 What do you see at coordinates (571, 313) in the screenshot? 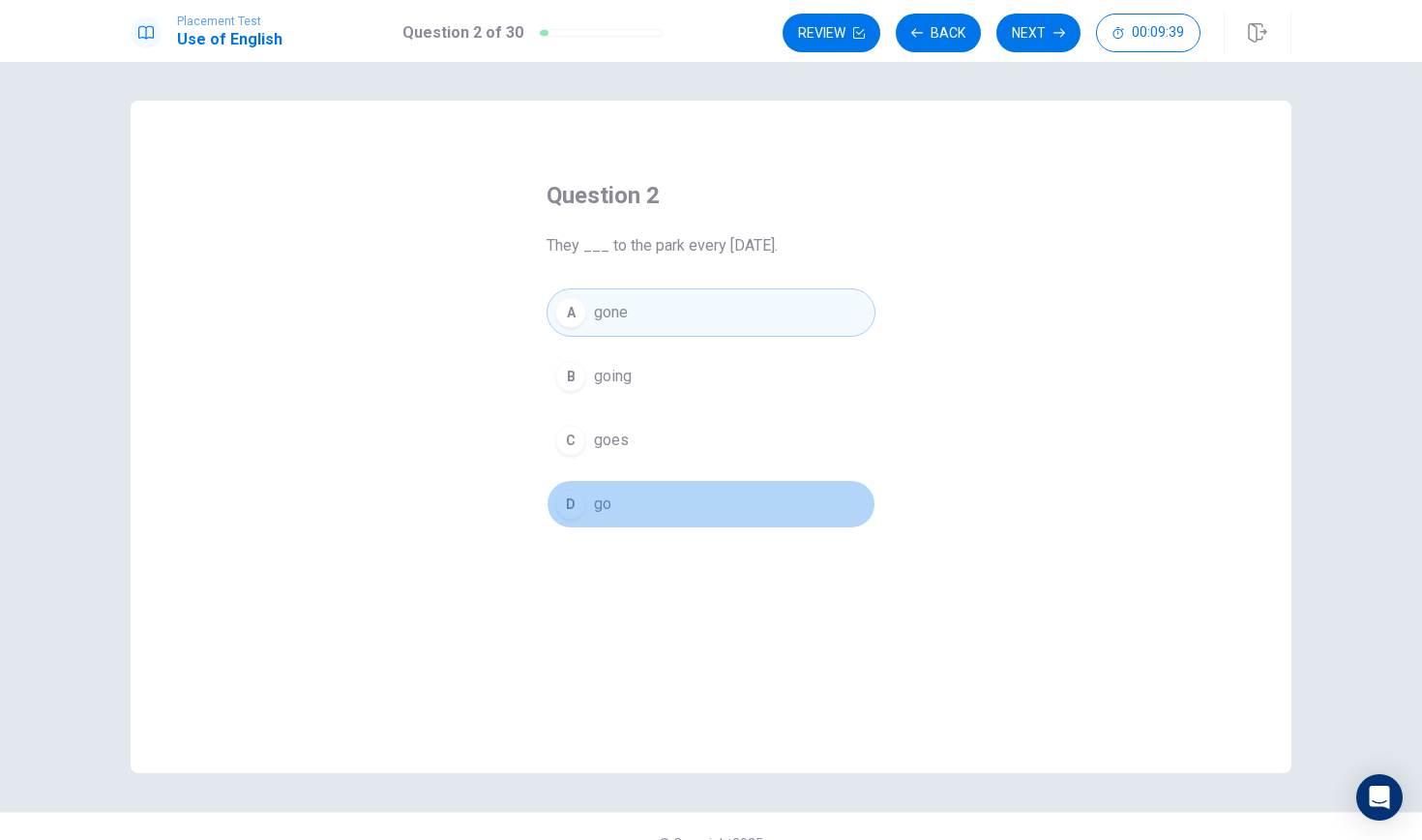
I see `div: A` at bounding box center [571, 313].